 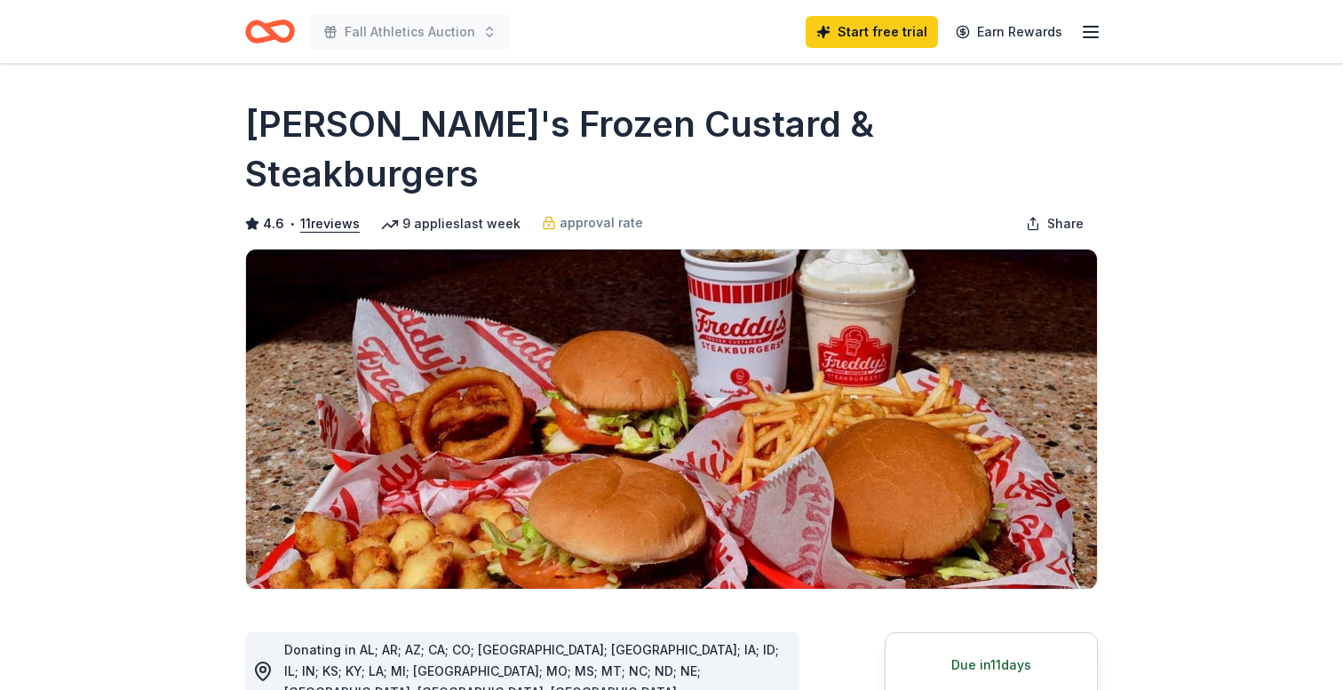 What do you see at coordinates (450, 224) in the screenshot?
I see `div: 9 applies last week` at bounding box center [450, 224].